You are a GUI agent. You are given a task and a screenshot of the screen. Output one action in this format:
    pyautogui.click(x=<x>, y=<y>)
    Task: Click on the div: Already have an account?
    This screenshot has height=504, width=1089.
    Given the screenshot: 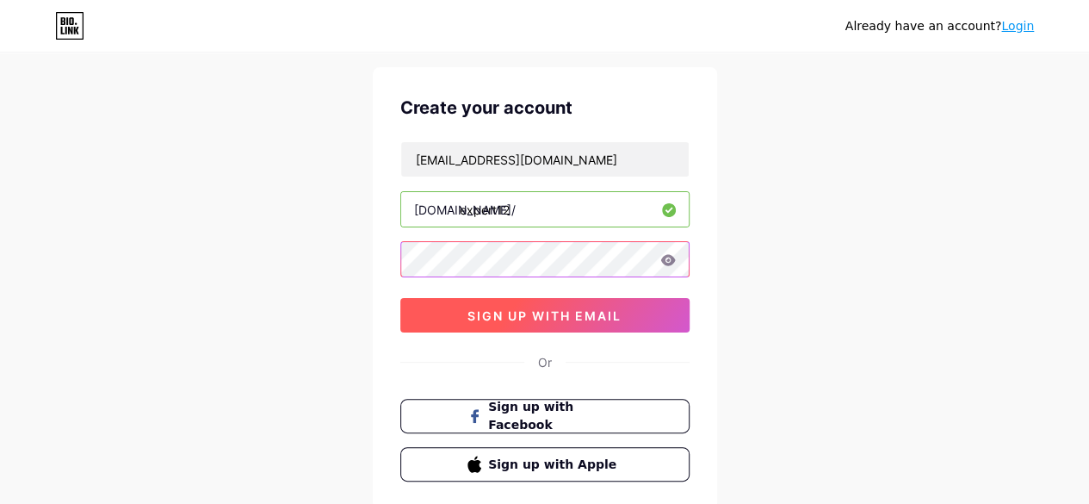 What is the action you would take?
    pyautogui.click(x=939, y=26)
    